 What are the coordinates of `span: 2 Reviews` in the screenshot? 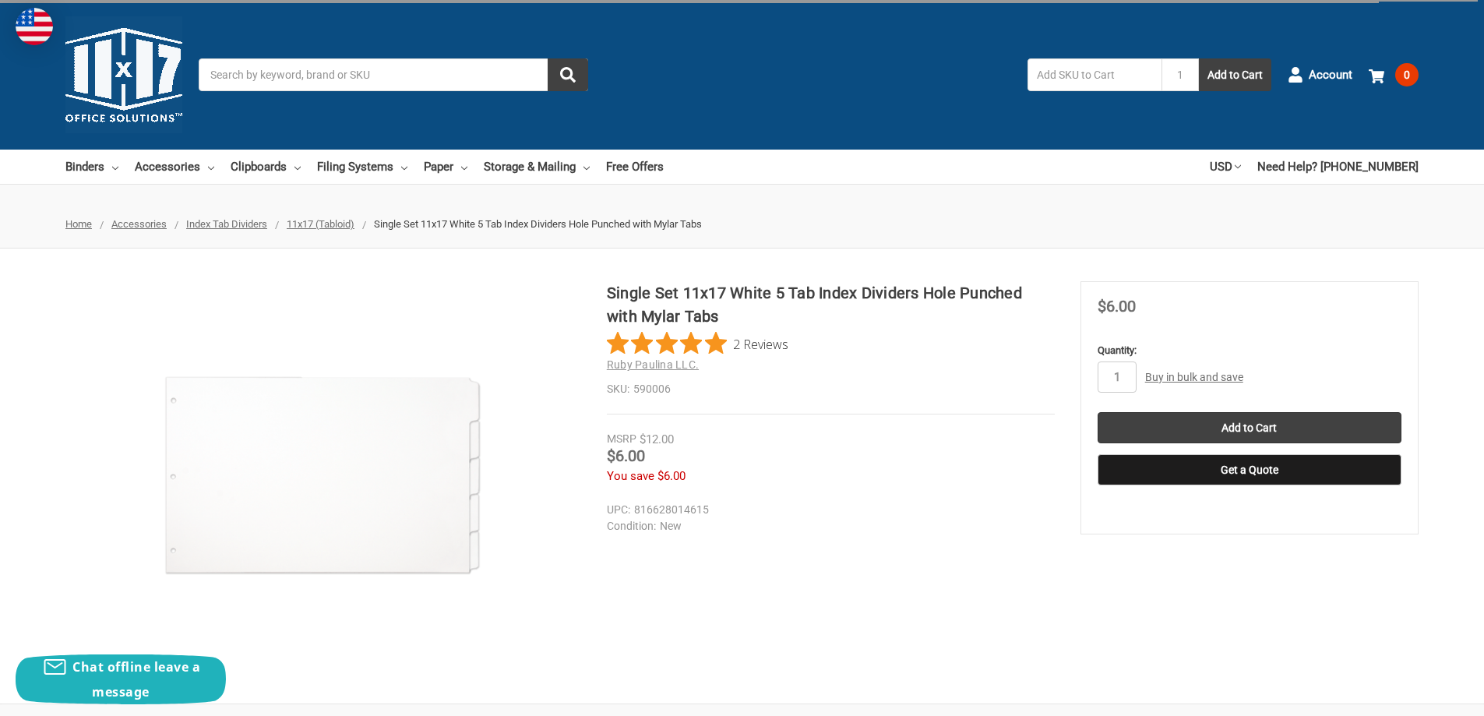 It's located at (760, 344).